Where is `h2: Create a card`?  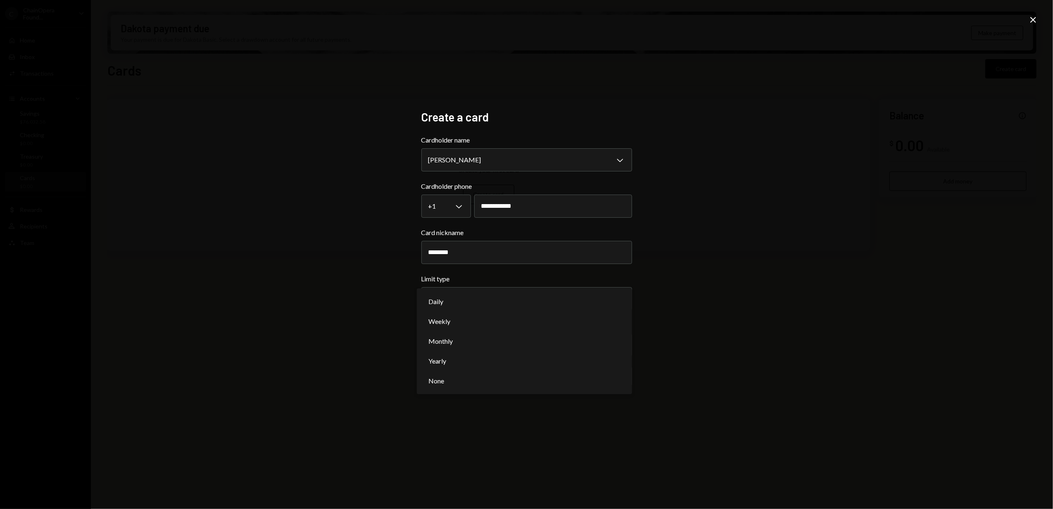 h2: Create a card is located at coordinates (526, 117).